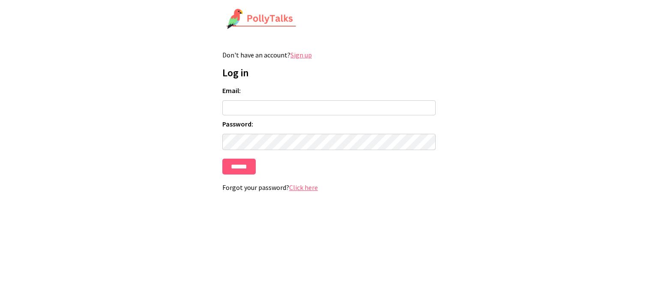 The image size is (658, 298). What do you see at coordinates (329, 124) in the screenshot?
I see `label: Password:` at bounding box center [329, 124].